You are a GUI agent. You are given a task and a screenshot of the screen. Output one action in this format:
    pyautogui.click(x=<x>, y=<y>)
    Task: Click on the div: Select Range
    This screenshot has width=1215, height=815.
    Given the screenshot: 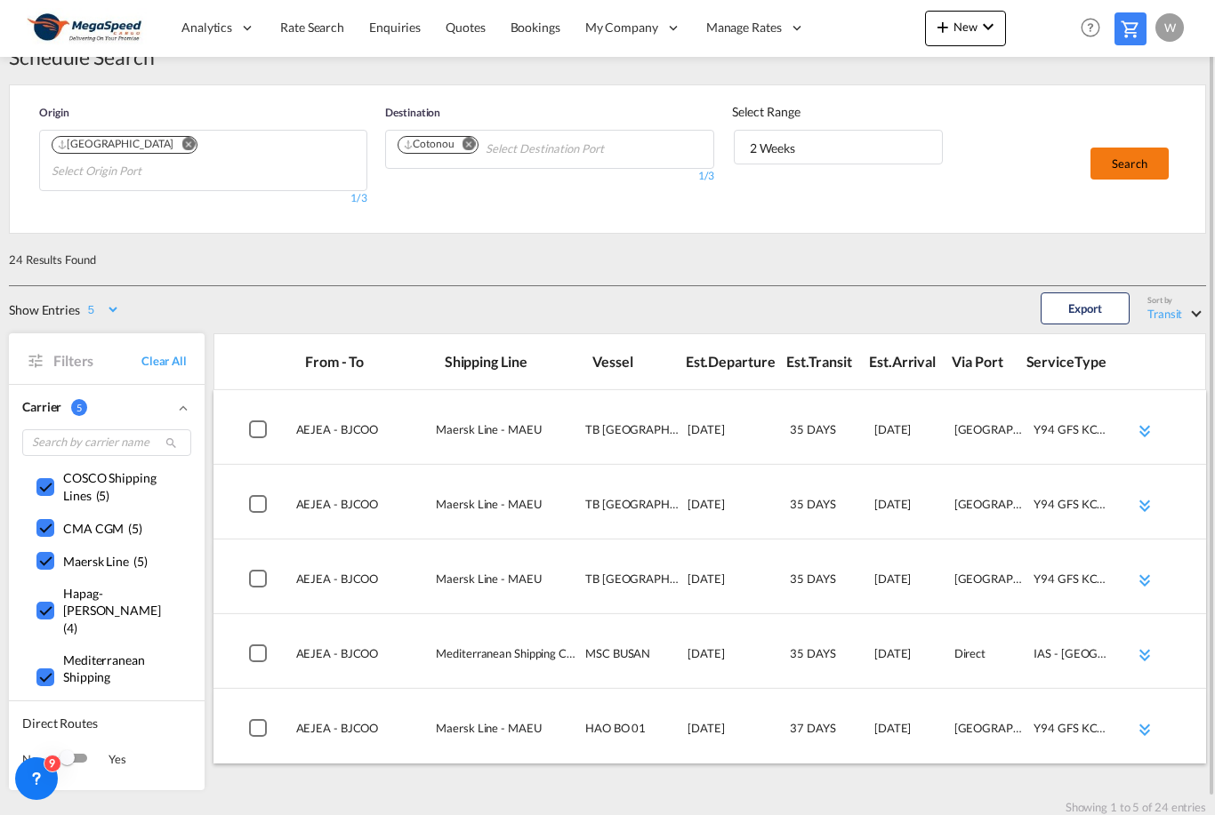 What is the action you would take?
    pyautogui.click(x=839, y=112)
    